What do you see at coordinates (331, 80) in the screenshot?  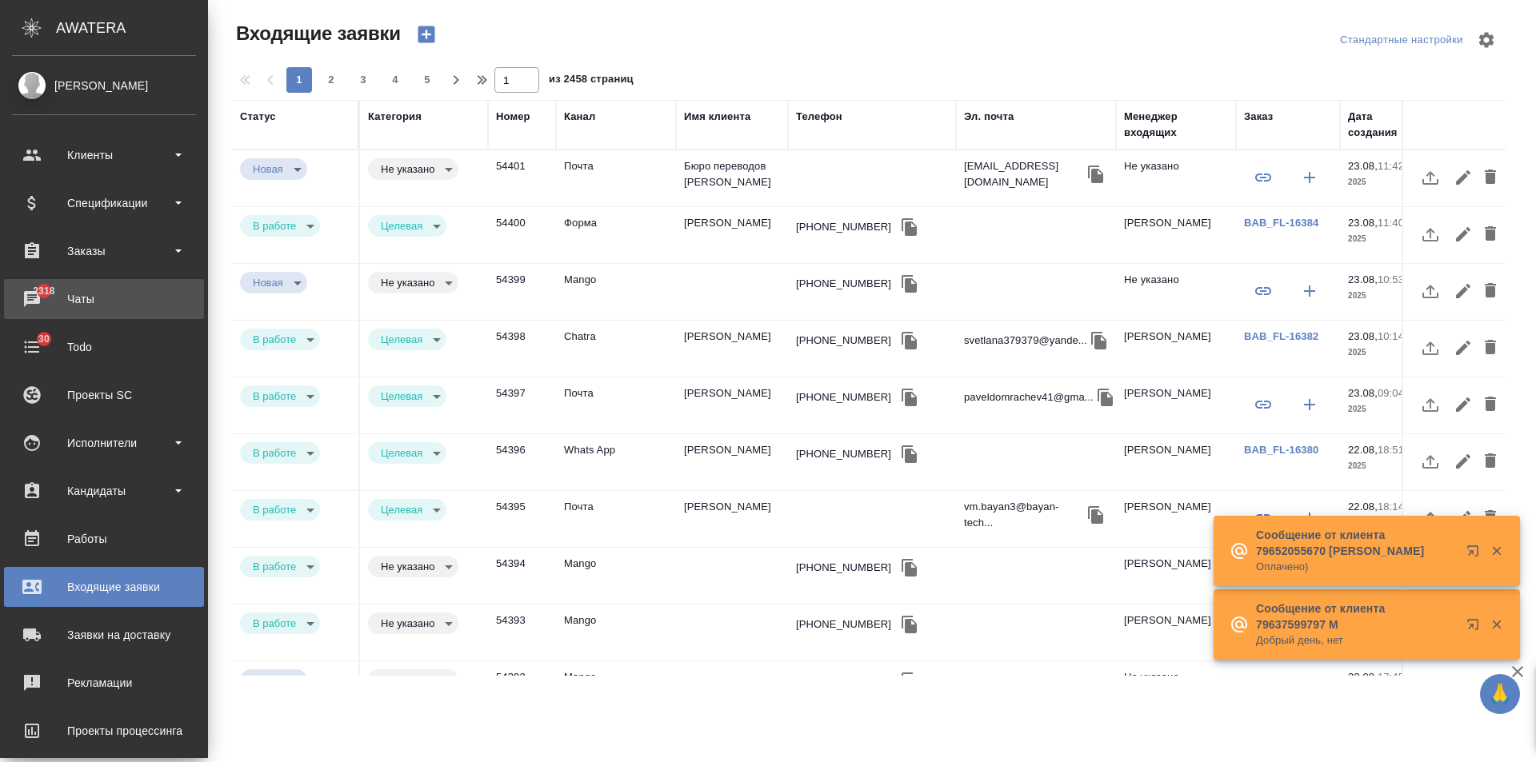 I see `span: 2` at bounding box center [331, 80].